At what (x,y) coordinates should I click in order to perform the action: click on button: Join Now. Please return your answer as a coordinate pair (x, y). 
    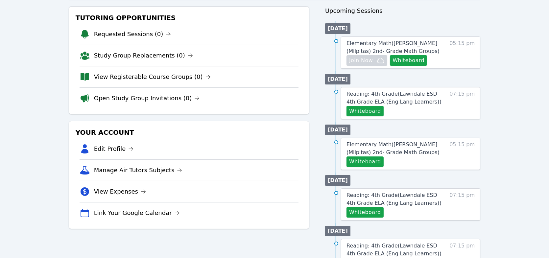
    Looking at the image, I should click on (367, 60).